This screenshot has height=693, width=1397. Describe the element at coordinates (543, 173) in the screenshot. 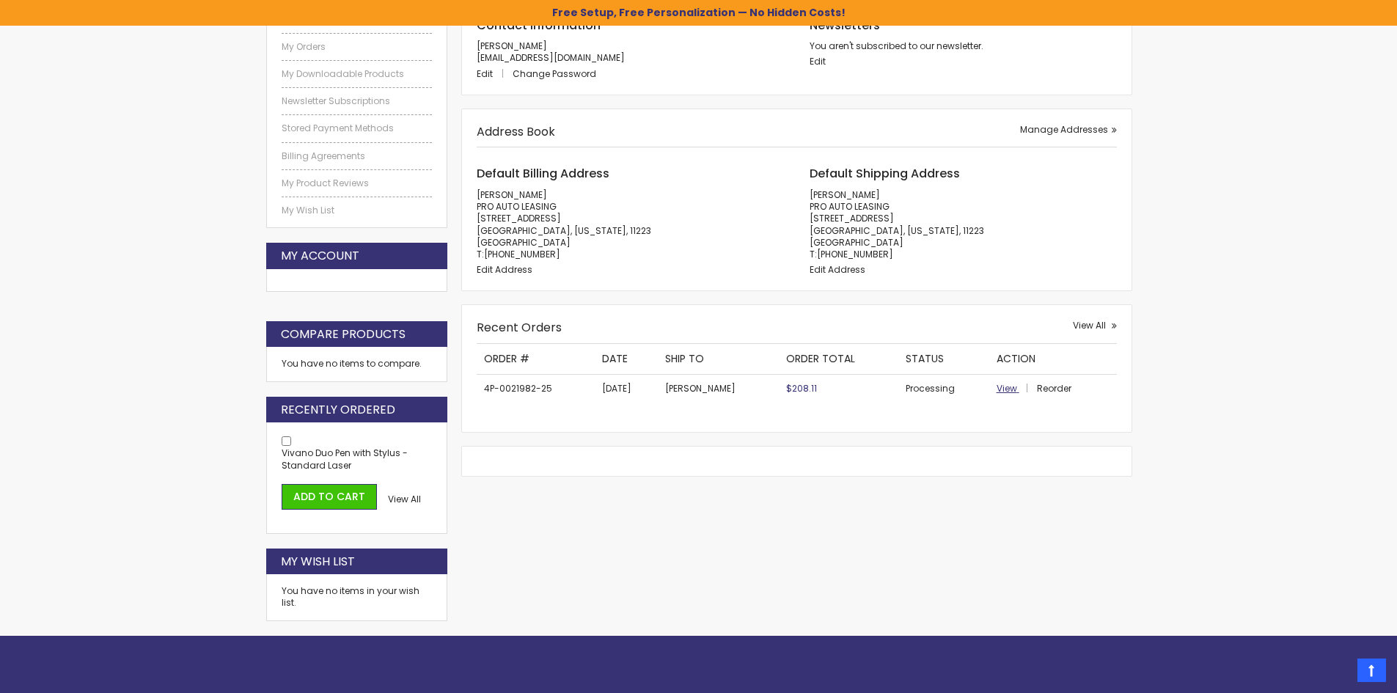

I see `span: Default Billing Address` at that location.